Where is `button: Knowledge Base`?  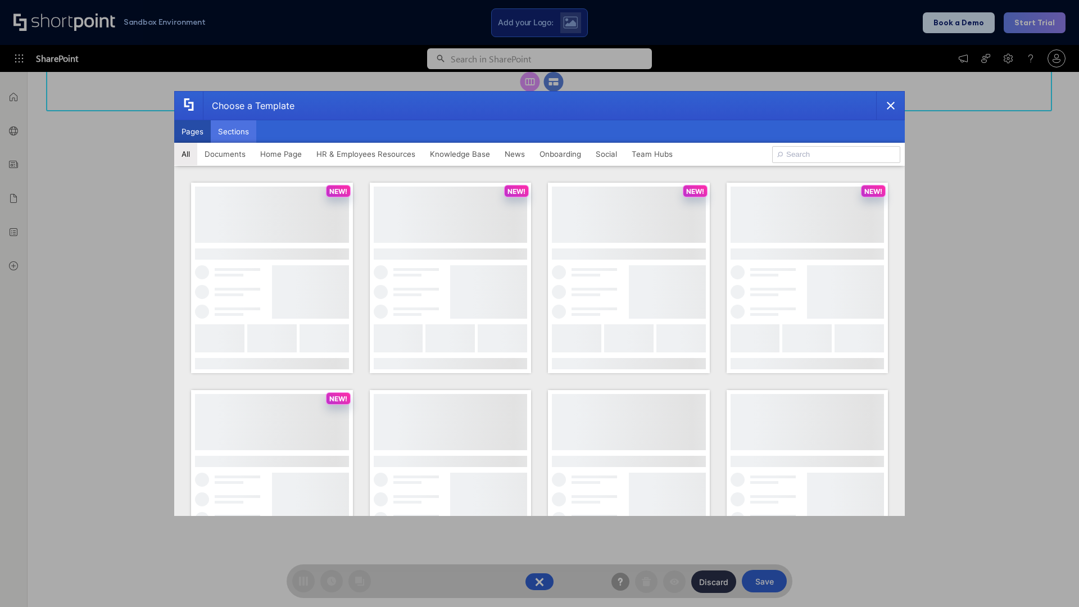
button: Knowledge Base is located at coordinates (460, 154).